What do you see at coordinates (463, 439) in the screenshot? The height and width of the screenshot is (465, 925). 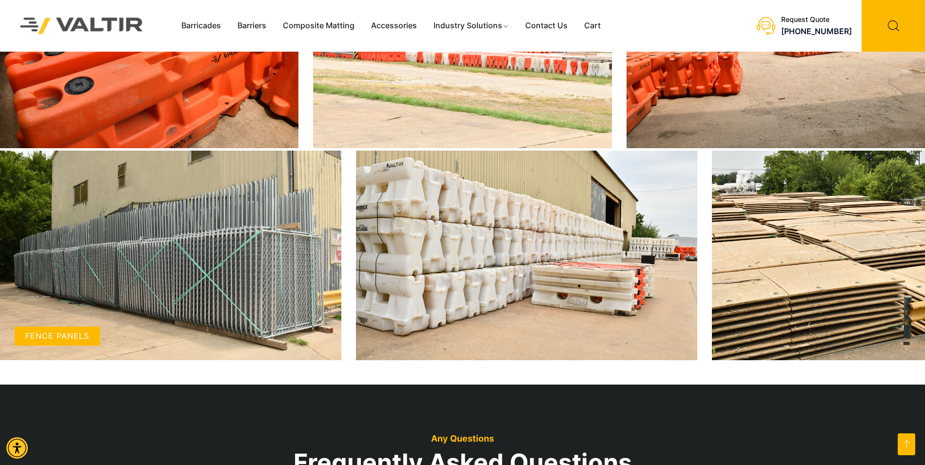 I see `p: Any Questions` at bounding box center [463, 439].